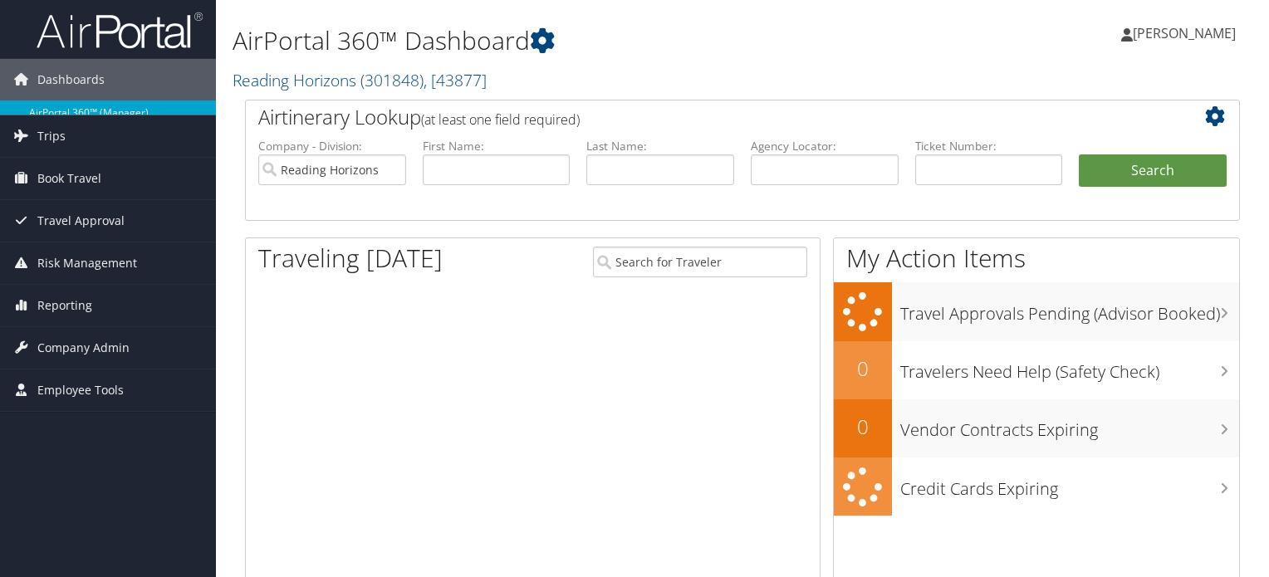 The width and height of the screenshot is (1269, 577). Describe the element at coordinates (1153, 171) in the screenshot. I see `button: Search` at that location.